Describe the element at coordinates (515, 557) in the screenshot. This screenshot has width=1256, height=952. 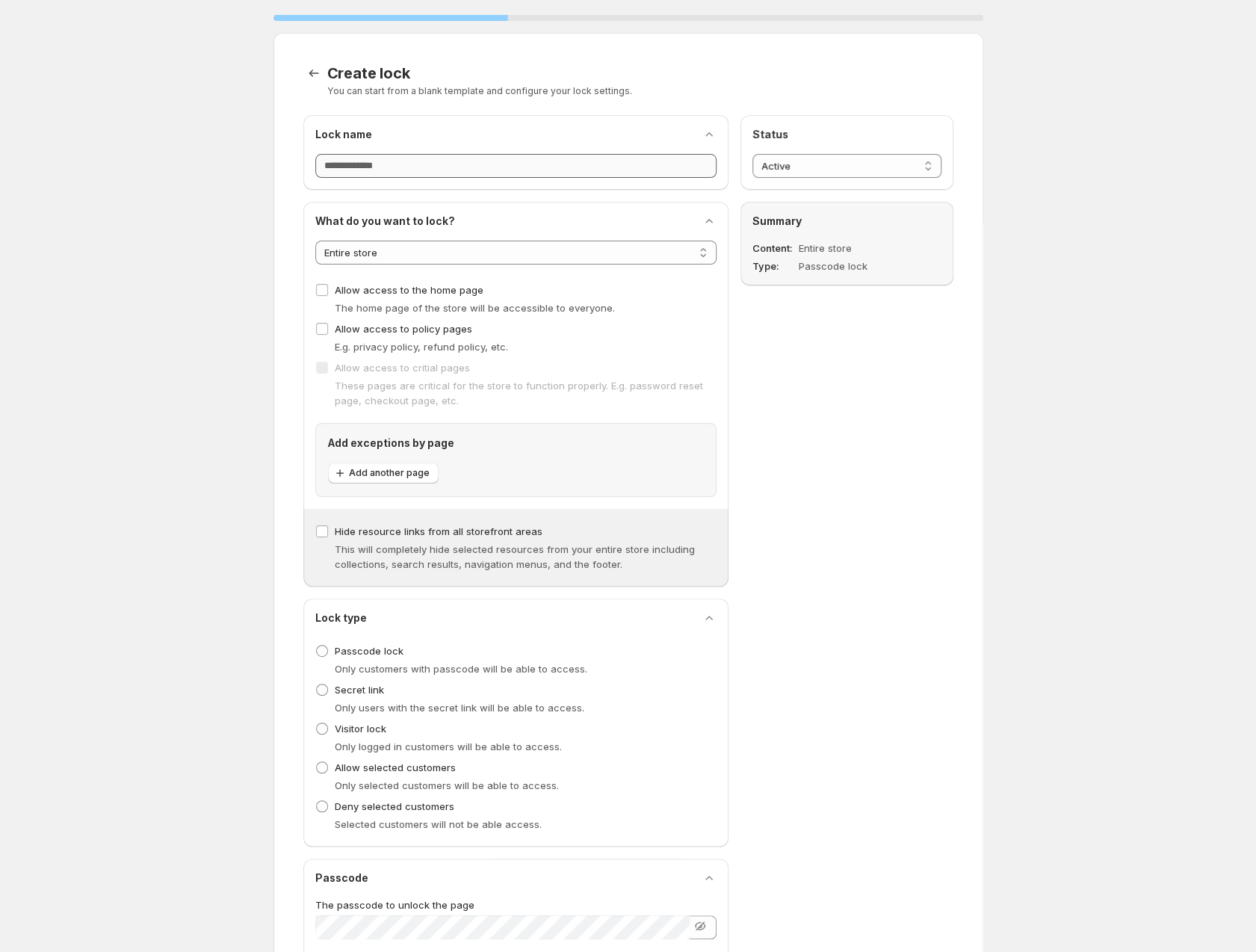
I see `span: This will completely hide selected resources from your entire store including collections, search...` at that location.